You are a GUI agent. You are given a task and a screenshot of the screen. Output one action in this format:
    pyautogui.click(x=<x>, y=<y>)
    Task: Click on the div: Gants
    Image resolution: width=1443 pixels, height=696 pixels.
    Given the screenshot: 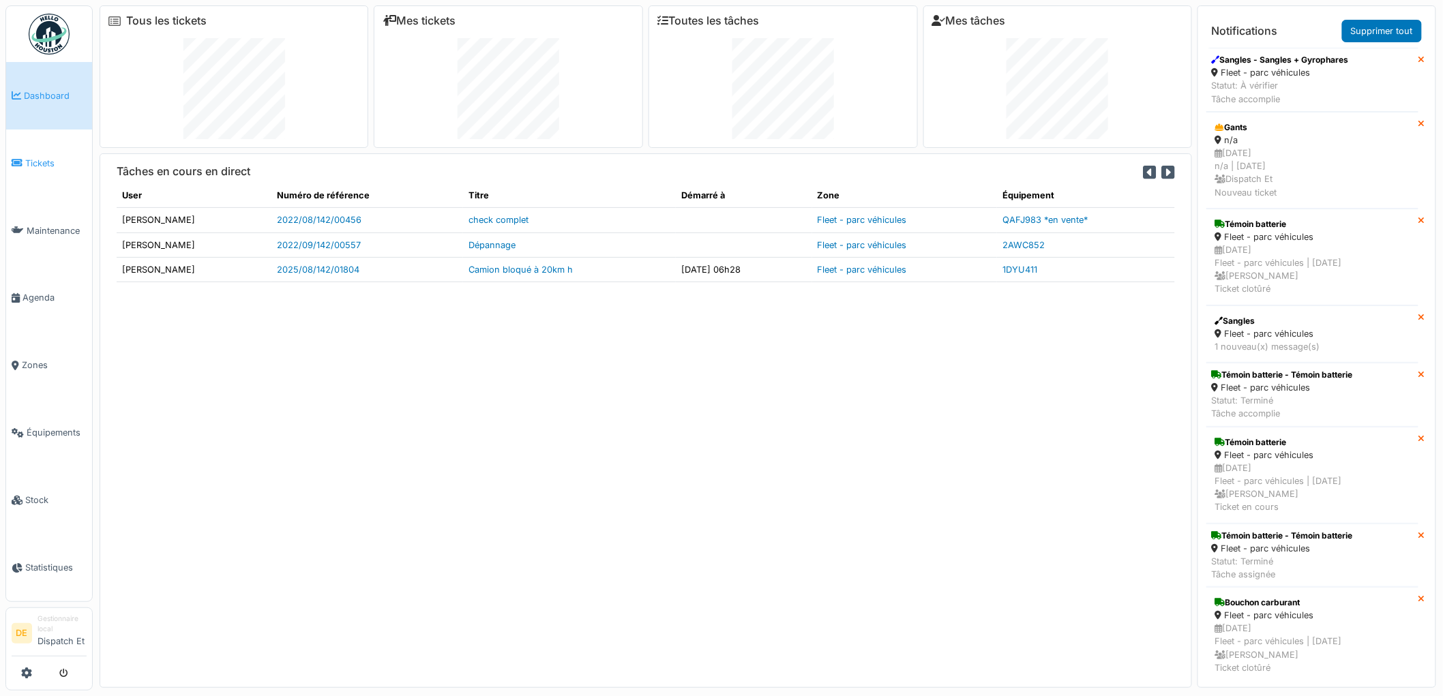 What is the action you would take?
    pyautogui.click(x=1312, y=128)
    